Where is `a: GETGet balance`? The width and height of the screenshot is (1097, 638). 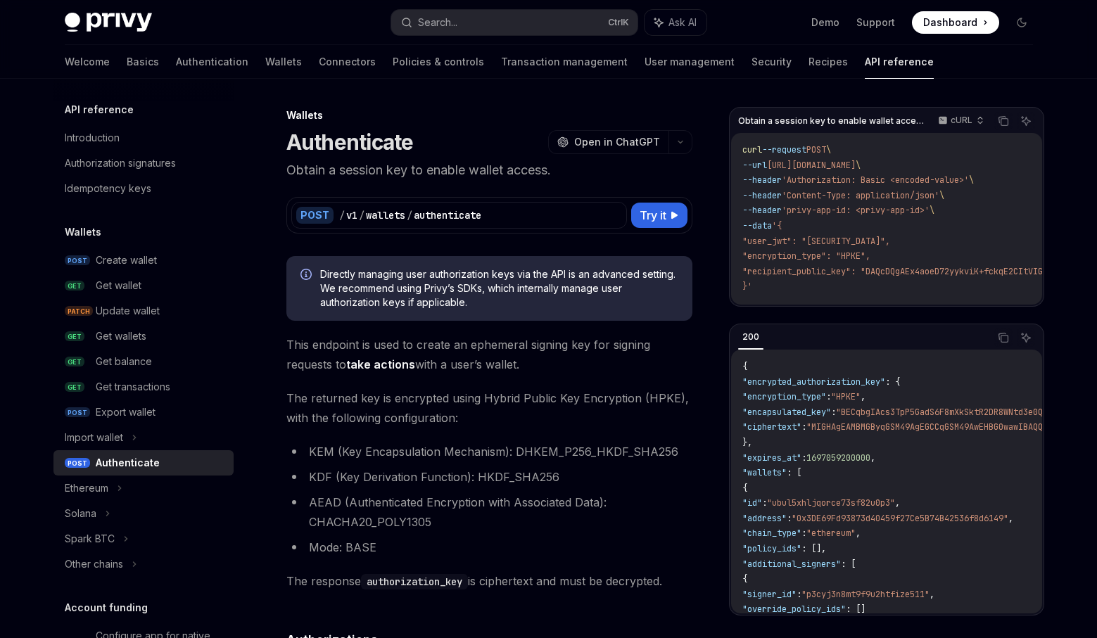
a: GETGet balance is located at coordinates (143, 362).